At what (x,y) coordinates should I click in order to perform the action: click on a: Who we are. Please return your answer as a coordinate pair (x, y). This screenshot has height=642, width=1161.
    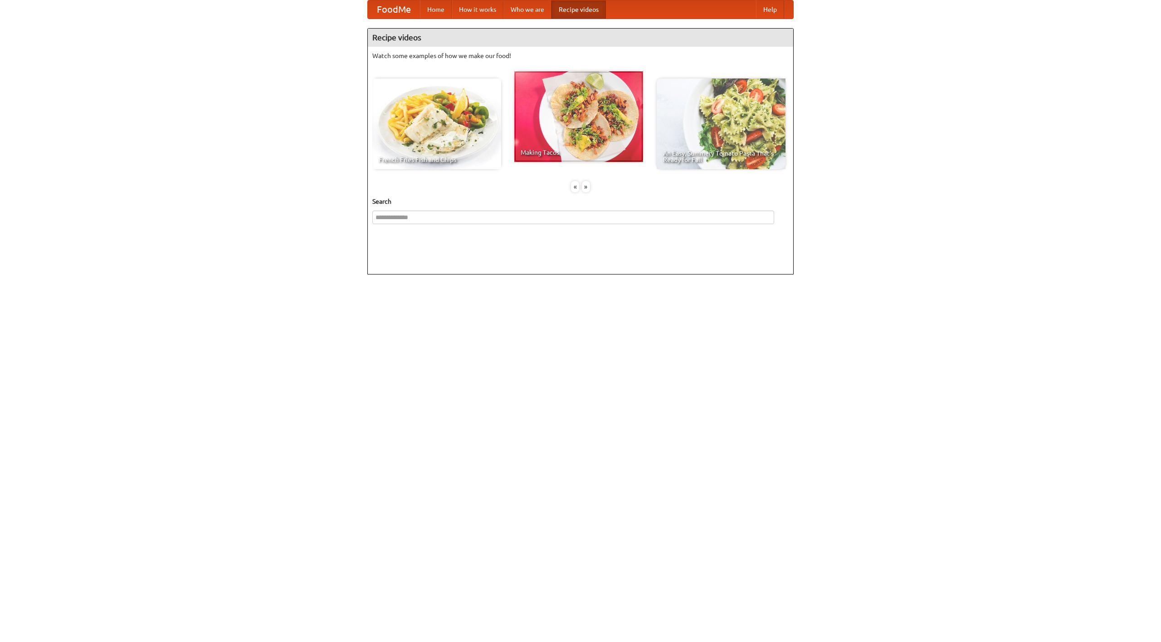
    Looking at the image, I should click on (528, 10).